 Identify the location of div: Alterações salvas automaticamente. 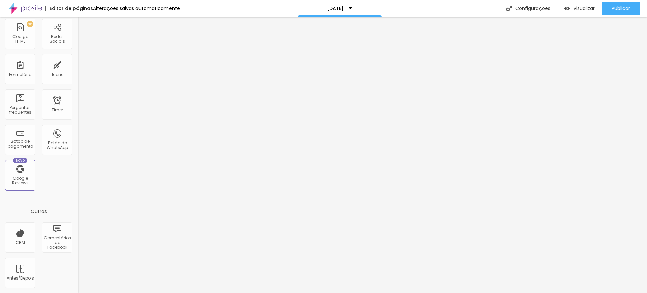
(136, 8).